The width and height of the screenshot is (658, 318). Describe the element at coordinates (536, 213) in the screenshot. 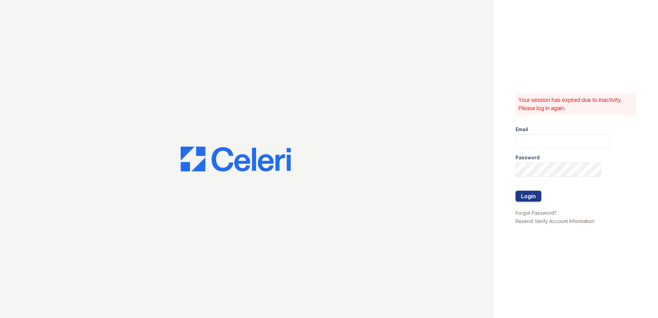

I see `a: Forgot Password?` at that location.